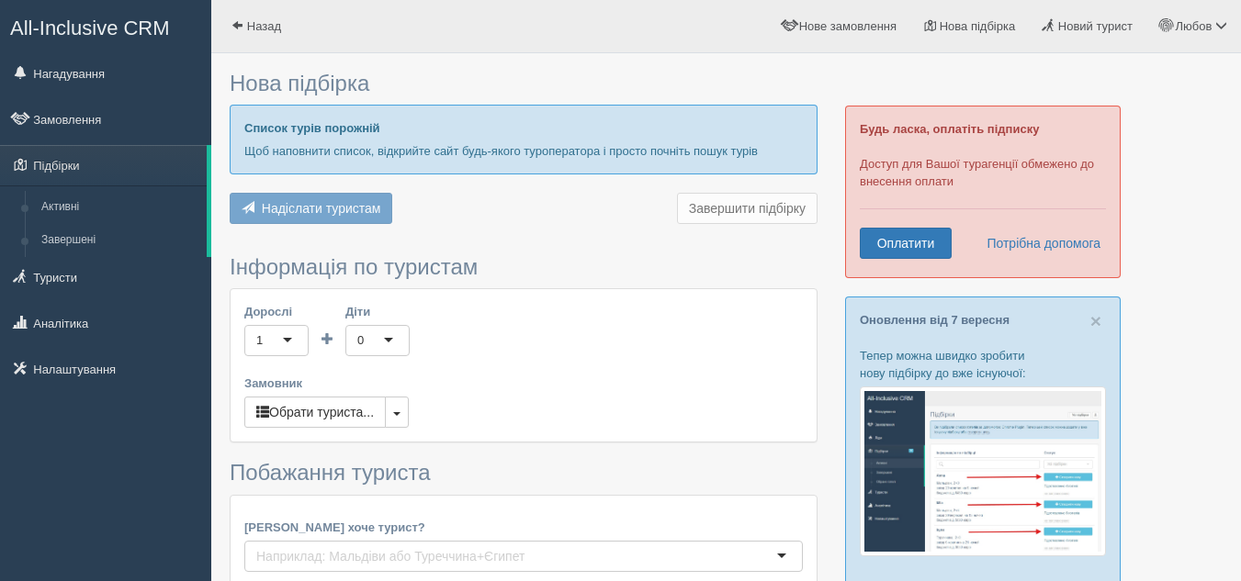 The width and height of the screenshot is (1241, 581). What do you see at coordinates (377, 311) in the screenshot?
I see `label: Діти` at bounding box center [377, 311].